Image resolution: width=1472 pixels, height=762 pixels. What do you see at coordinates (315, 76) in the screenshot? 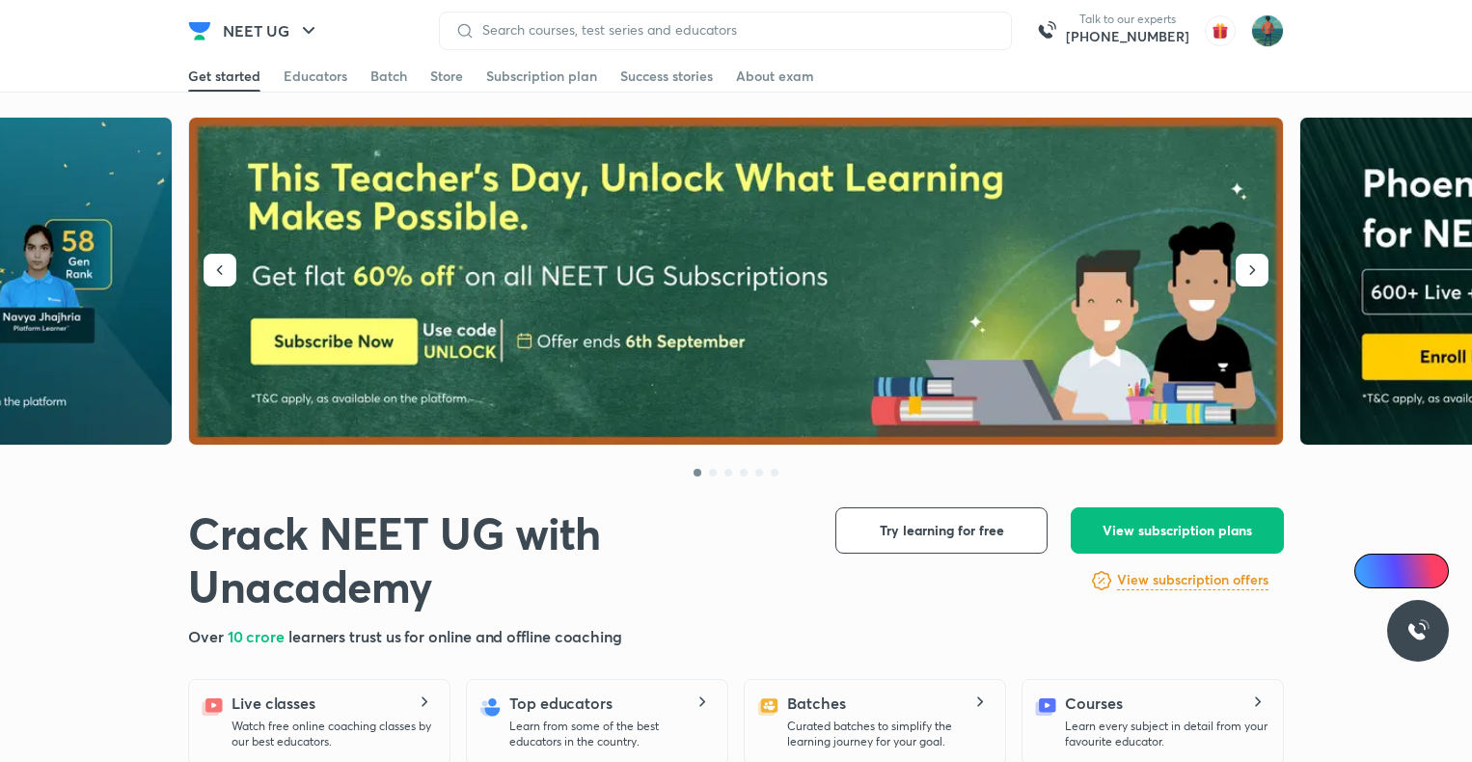
I see `div: Educators` at bounding box center [315, 76].